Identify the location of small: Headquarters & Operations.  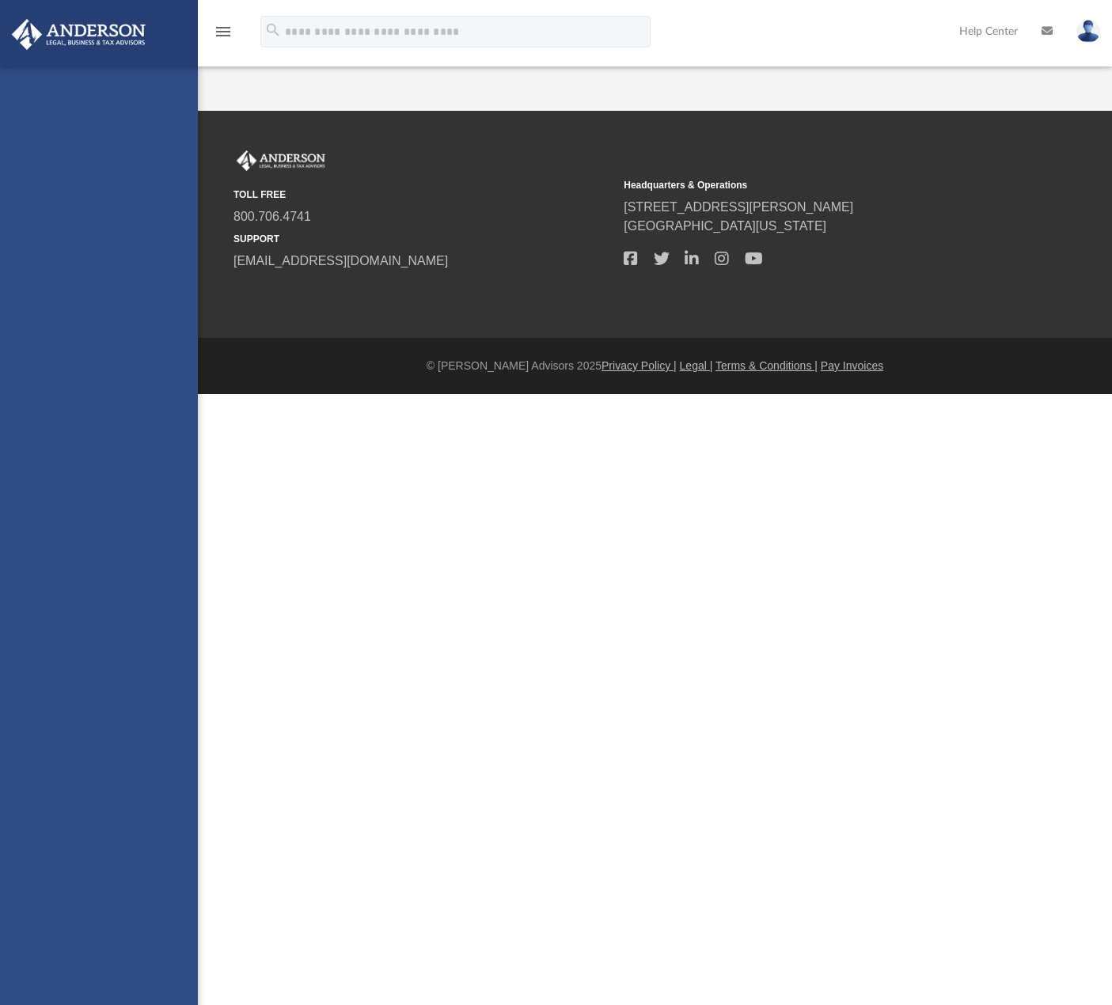
(813, 185).